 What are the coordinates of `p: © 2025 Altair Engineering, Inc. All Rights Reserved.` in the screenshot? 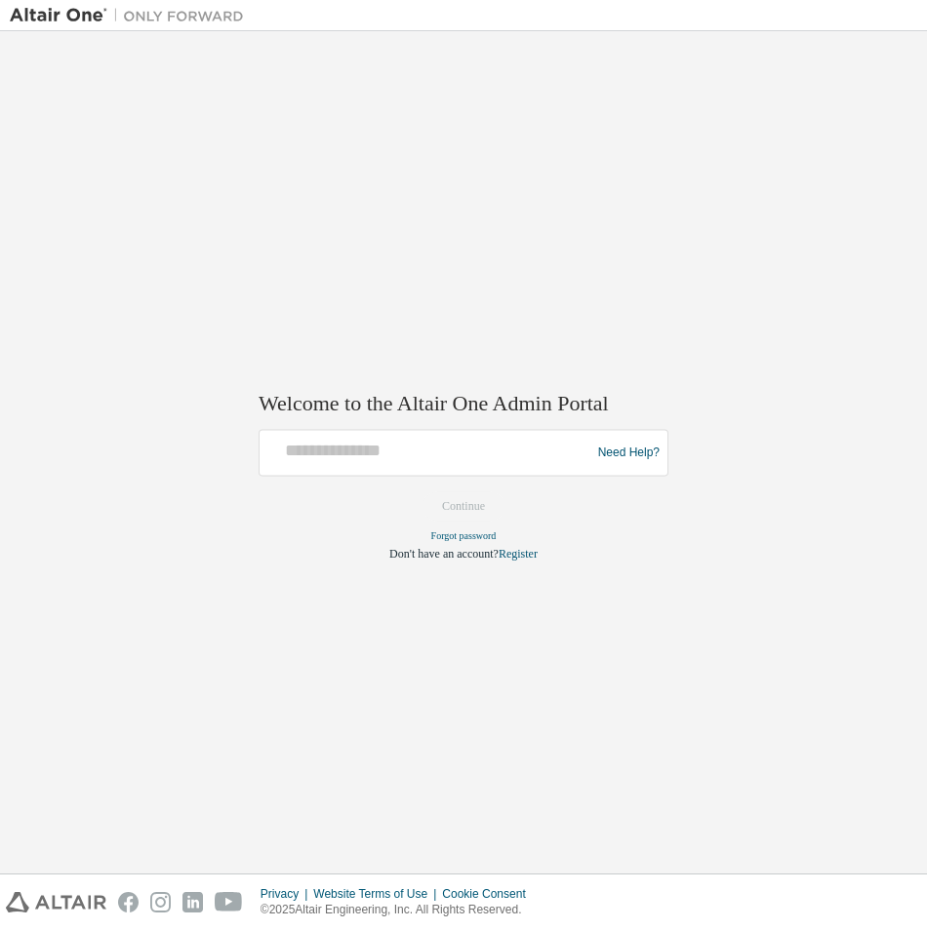 It's located at (399, 910).